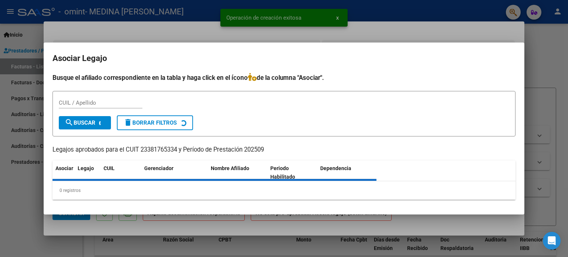 The image size is (568, 257). What do you see at coordinates (292, 173) in the screenshot?
I see `datatable-header-cell: Periodo Habilitado` at bounding box center [292, 173].